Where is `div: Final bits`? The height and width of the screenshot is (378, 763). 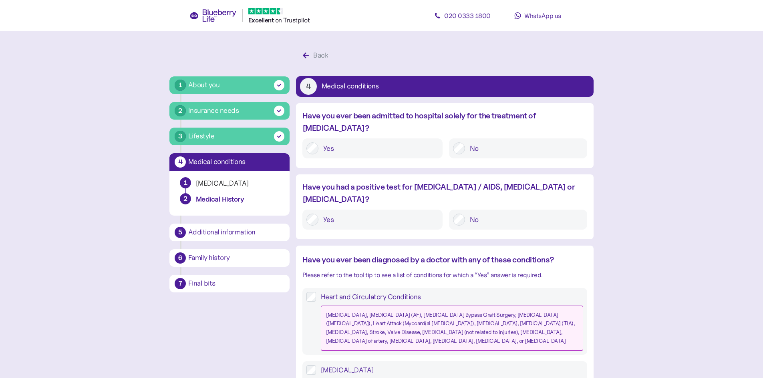 div: Final bits is located at coordinates (236, 284).